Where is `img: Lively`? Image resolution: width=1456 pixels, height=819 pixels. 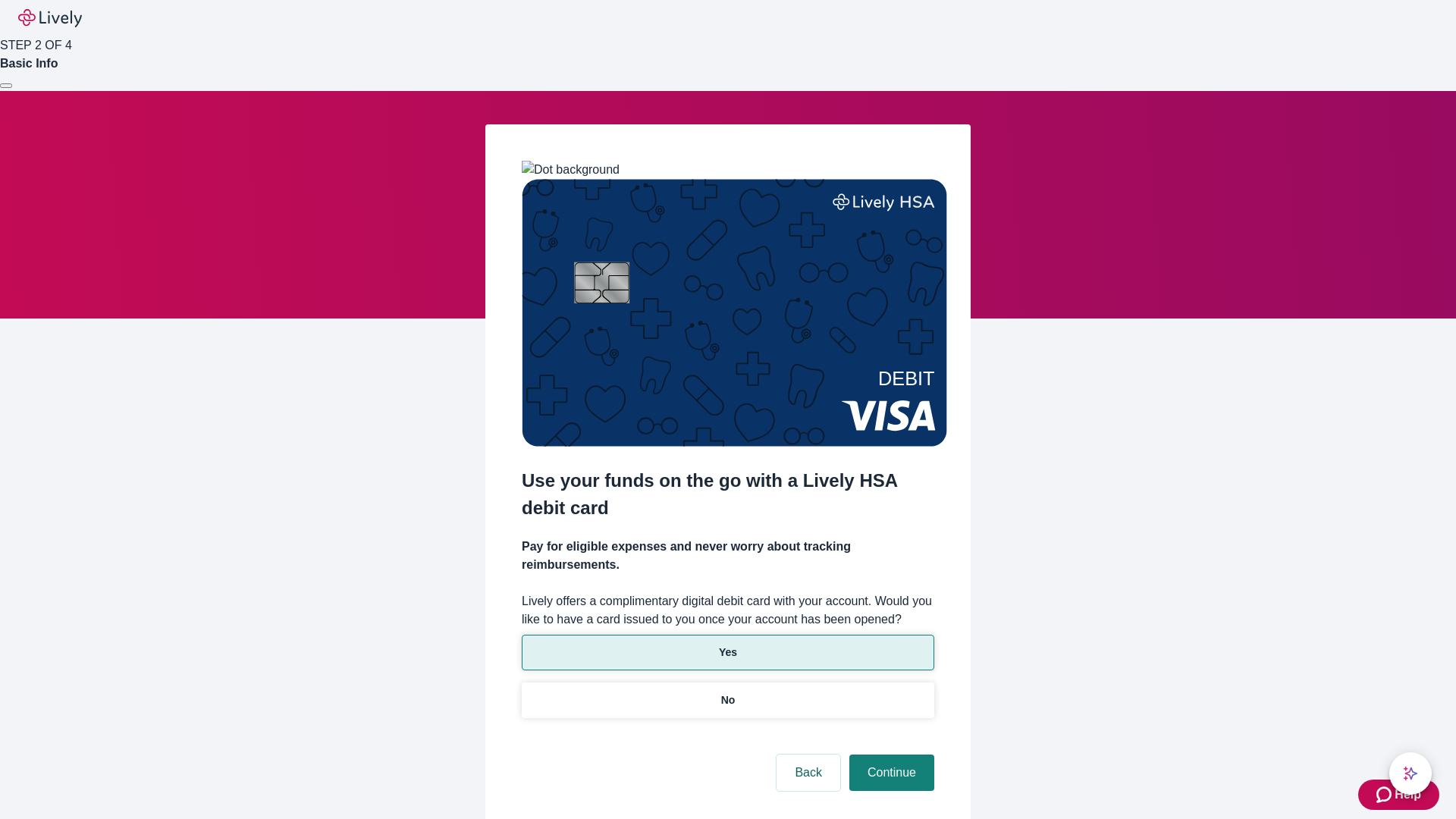 img: Lively is located at coordinates (50, 18).